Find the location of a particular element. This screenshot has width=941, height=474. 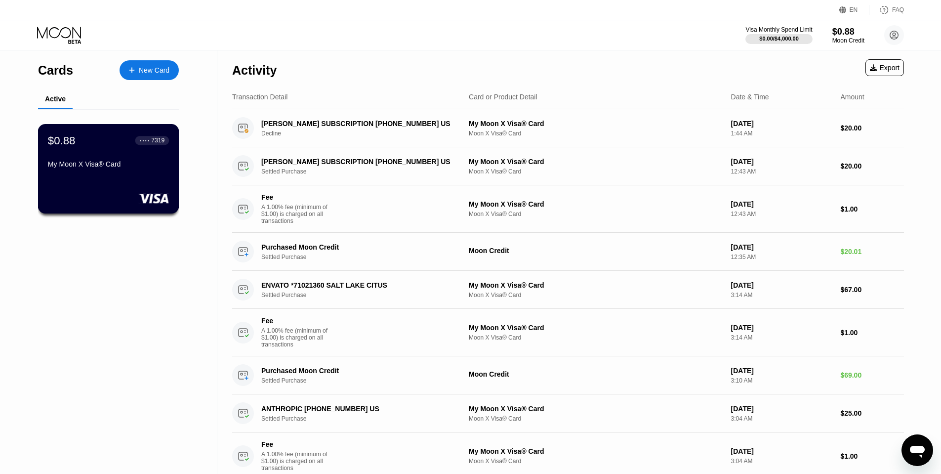

div: Export is located at coordinates (884, 68).